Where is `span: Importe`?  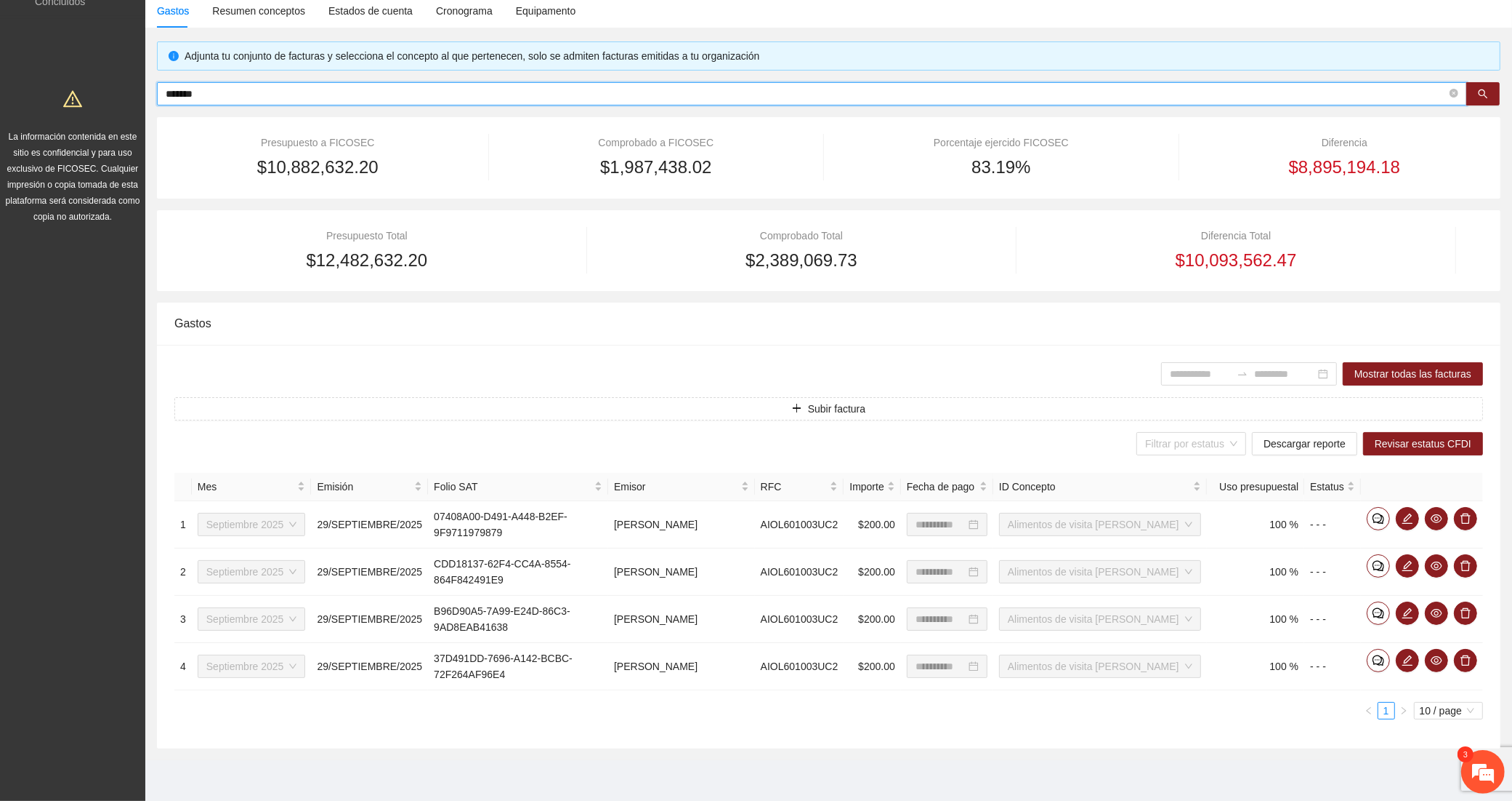 span: Importe is located at coordinates (866, 487).